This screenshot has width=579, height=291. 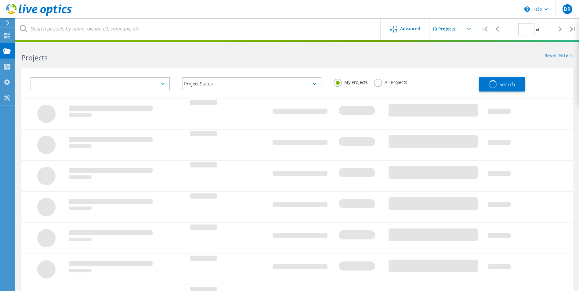 I want to click on a: Live Optics Dashboard, so click(x=39, y=15).